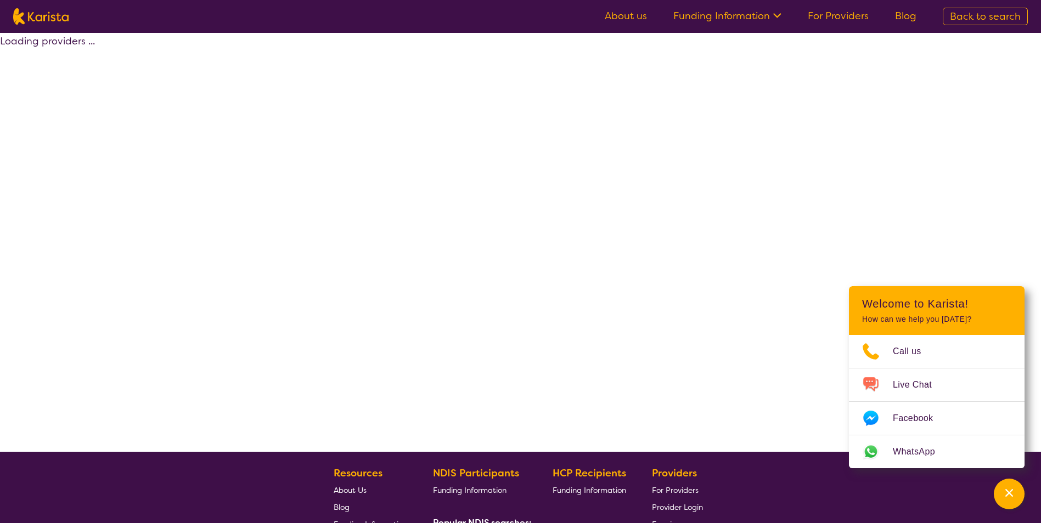 This screenshot has width=1041, height=523. I want to click on span: Facebook, so click(919, 419).